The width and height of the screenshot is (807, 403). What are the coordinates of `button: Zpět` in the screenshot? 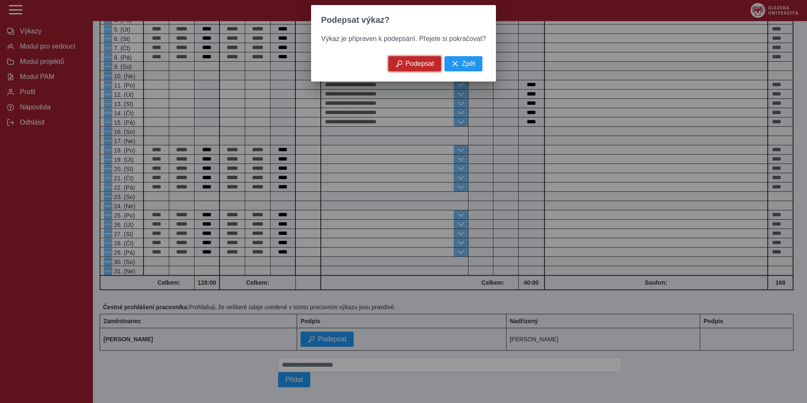 It's located at (464, 64).